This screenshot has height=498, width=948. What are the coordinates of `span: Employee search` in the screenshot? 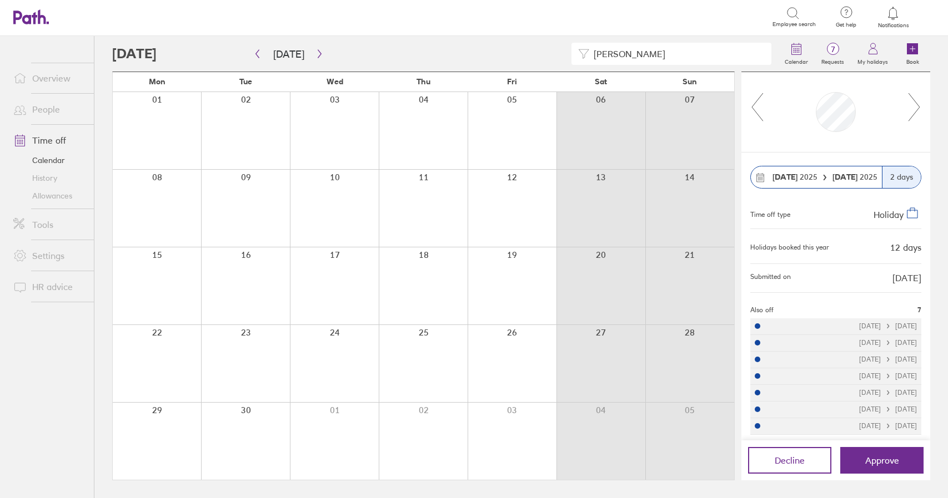 It's located at (794, 24).